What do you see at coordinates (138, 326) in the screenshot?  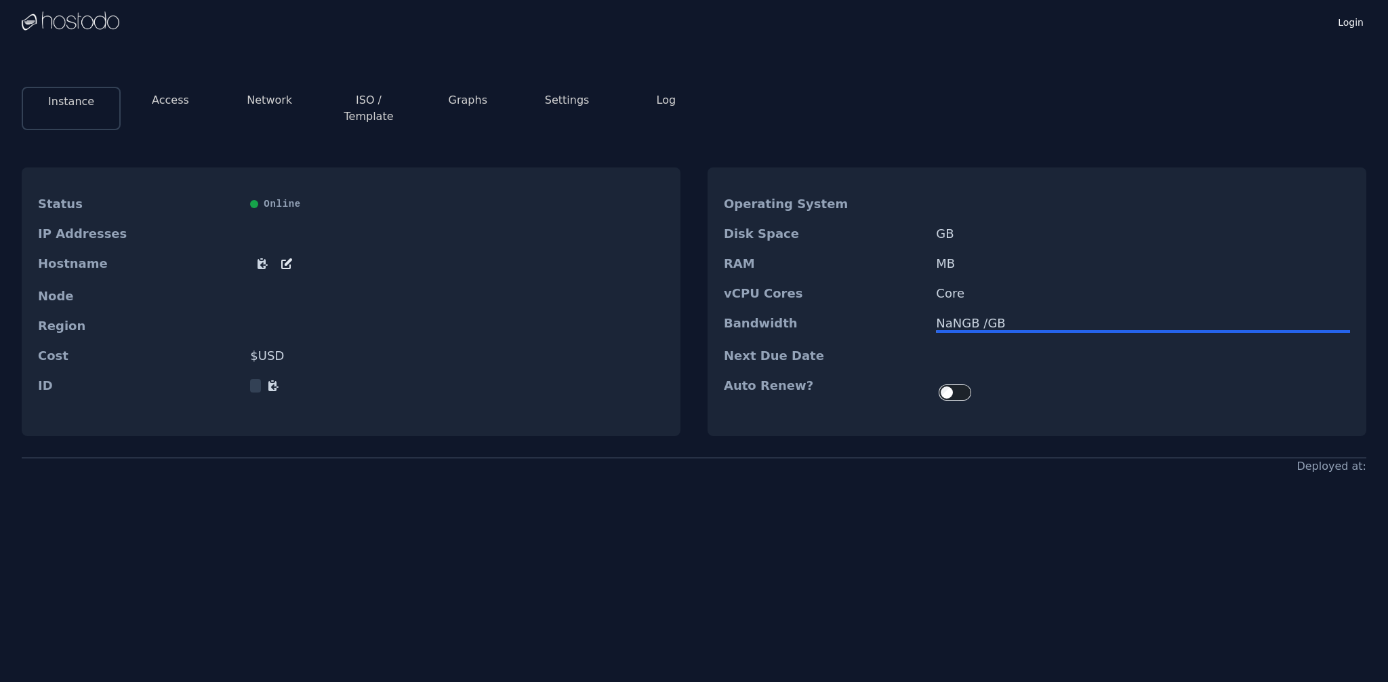 I see `dt: Region` at bounding box center [138, 326].